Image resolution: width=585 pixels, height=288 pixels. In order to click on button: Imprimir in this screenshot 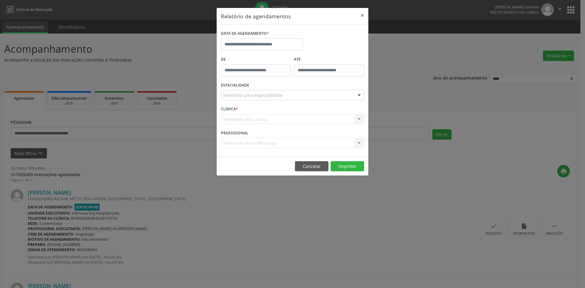, I will do `click(347, 166)`.